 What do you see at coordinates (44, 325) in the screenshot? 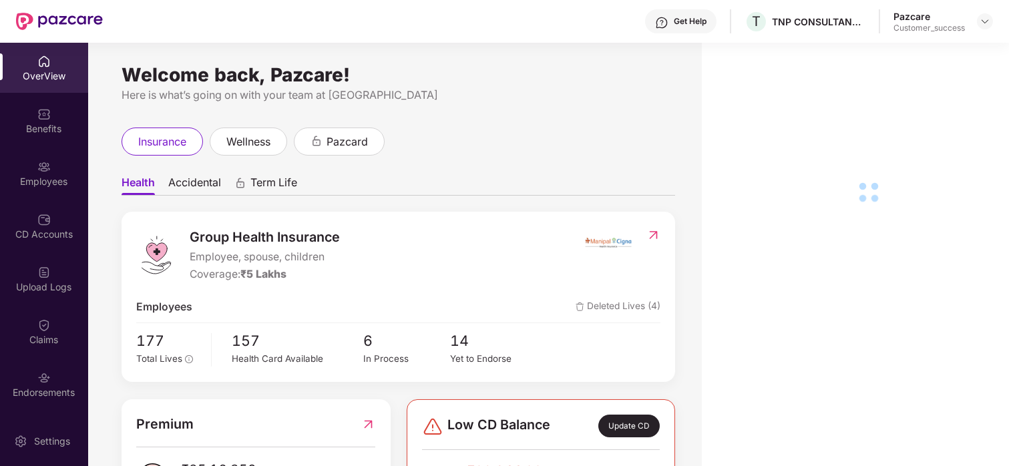
I see `img: svg+xml;base64,PHN2ZyBpZD0iQ2xhaW0iIHhtbG5zPSJodHRwOi8vd3d3LnczLm9yZy8yMDAwL3N2ZyIgd2lkdGg9IjIwIi...` at bounding box center [44, 325].